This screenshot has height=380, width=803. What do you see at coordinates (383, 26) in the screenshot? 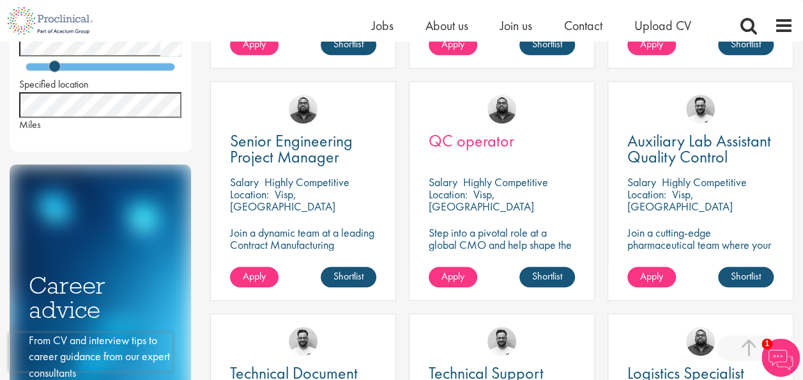
I see `a: Jobs` at bounding box center [383, 26].